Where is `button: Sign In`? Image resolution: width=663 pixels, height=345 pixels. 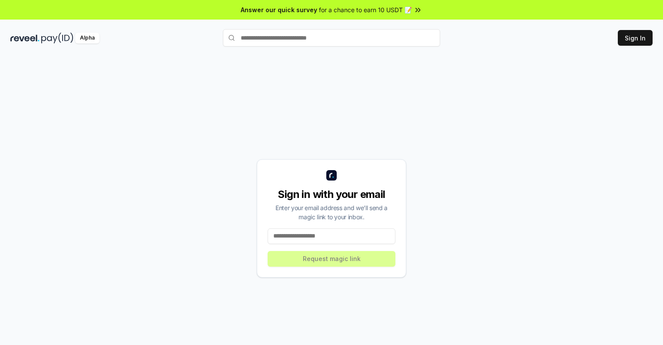 button: Sign In is located at coordinates (635, 38).